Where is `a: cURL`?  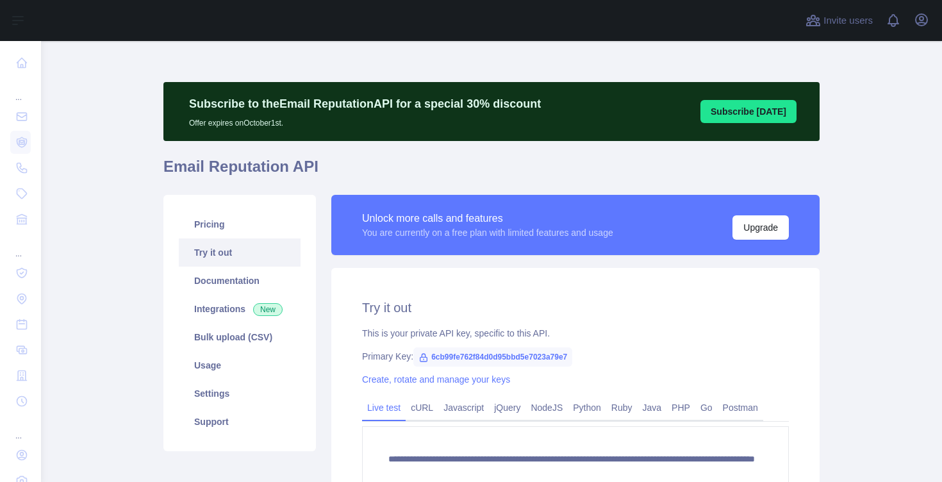 a: cURL is located at coordinates (422, 408).